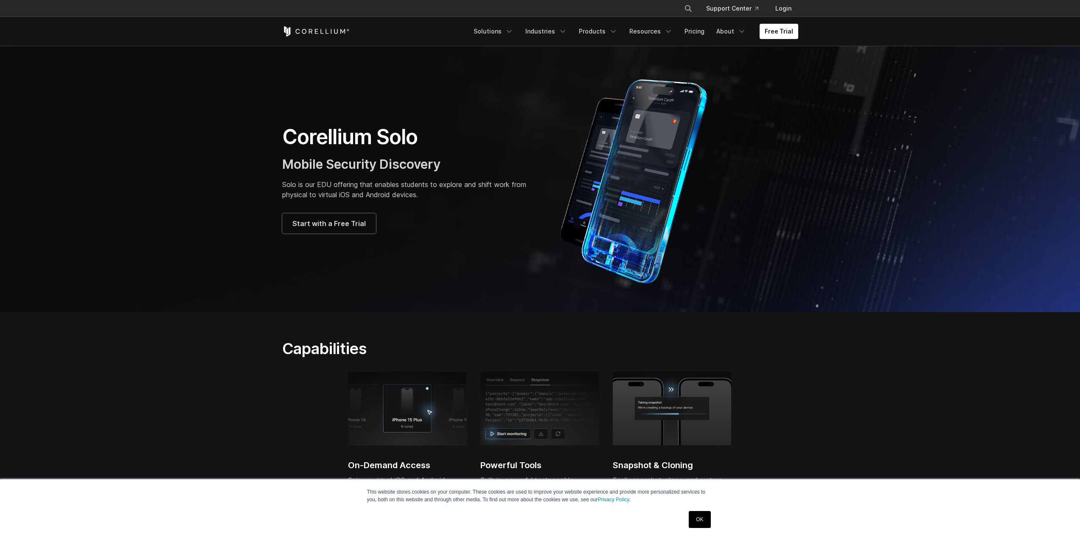 Image resolution: width=1080 pixels, height=539 pixels. Describe the element at coordinates (546, 31) in the screenshot. I see `a: Industries` at that location.